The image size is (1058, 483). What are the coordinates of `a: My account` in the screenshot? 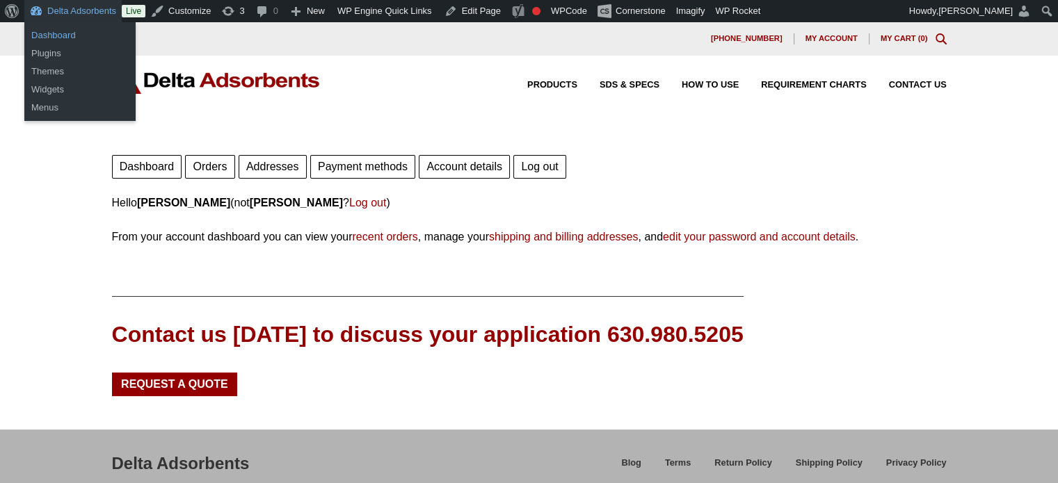 It's located at (832, 39).